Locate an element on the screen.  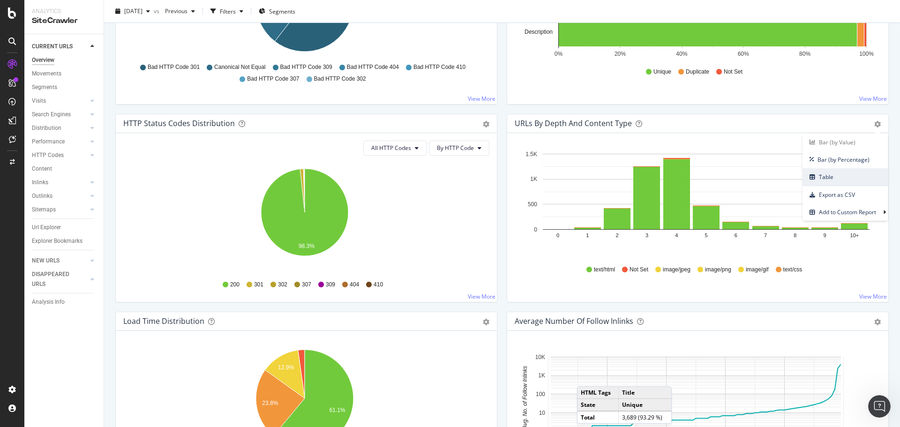
text: 98.3% is located at coordinates (306, 246).